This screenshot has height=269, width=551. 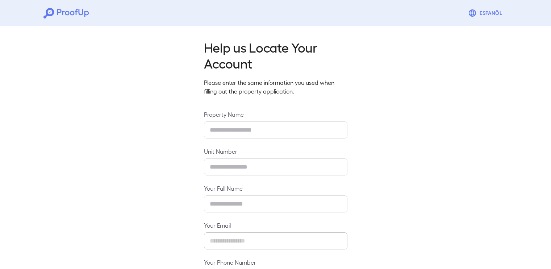 I want to click on label: Your Full Name, so click(x=276, y=188).